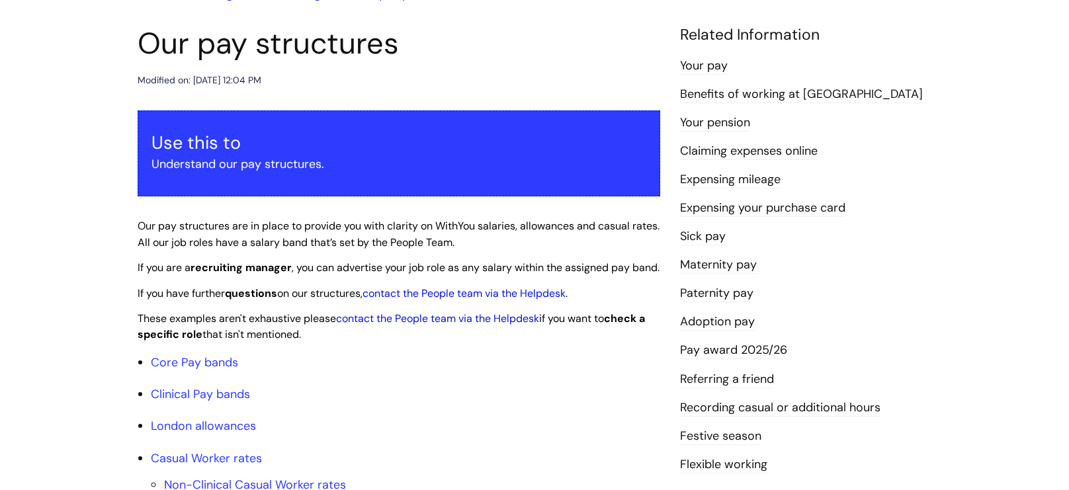  Describe the element at coordinates (724, 465) in the screenshot. I see `a: Flexible working` at that location.